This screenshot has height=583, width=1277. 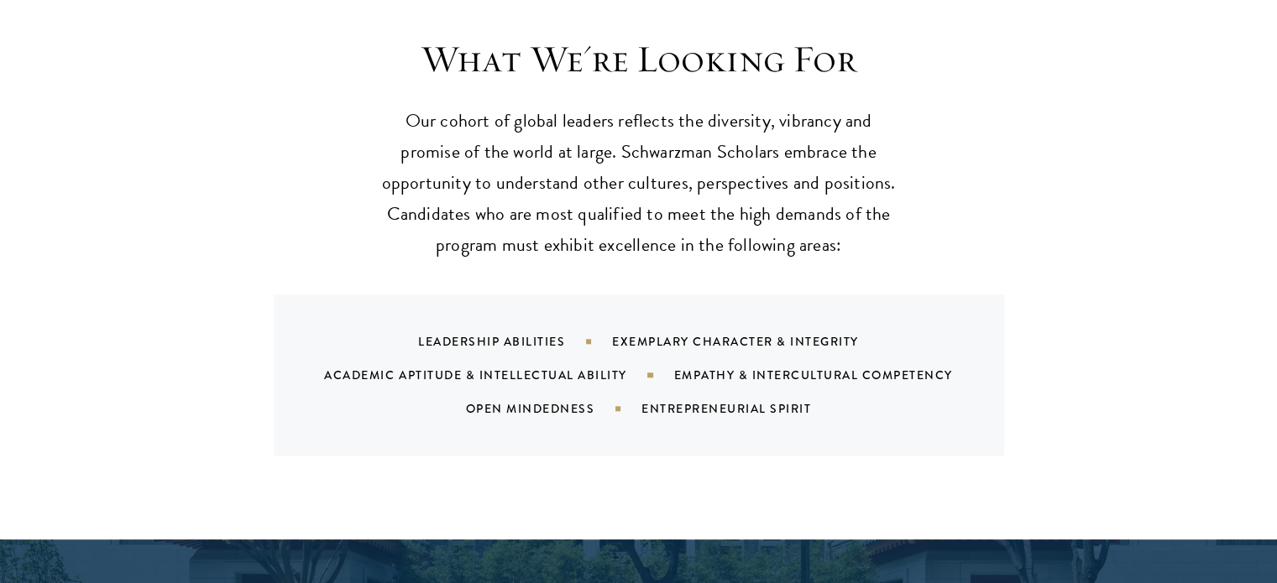 I want to click on div: Open Mindedness, so click(x=554, y=409).